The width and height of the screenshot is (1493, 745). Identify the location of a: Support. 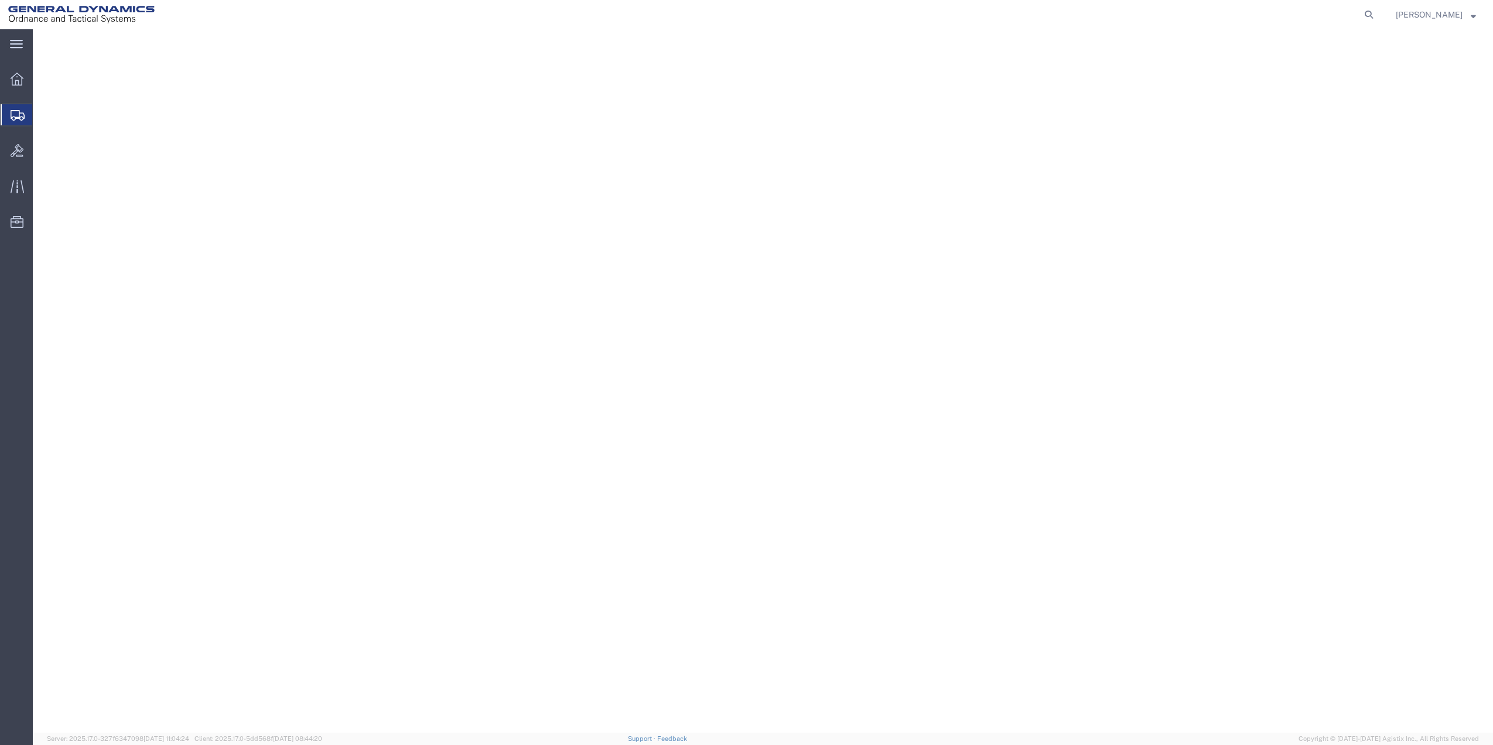
(642, 738).